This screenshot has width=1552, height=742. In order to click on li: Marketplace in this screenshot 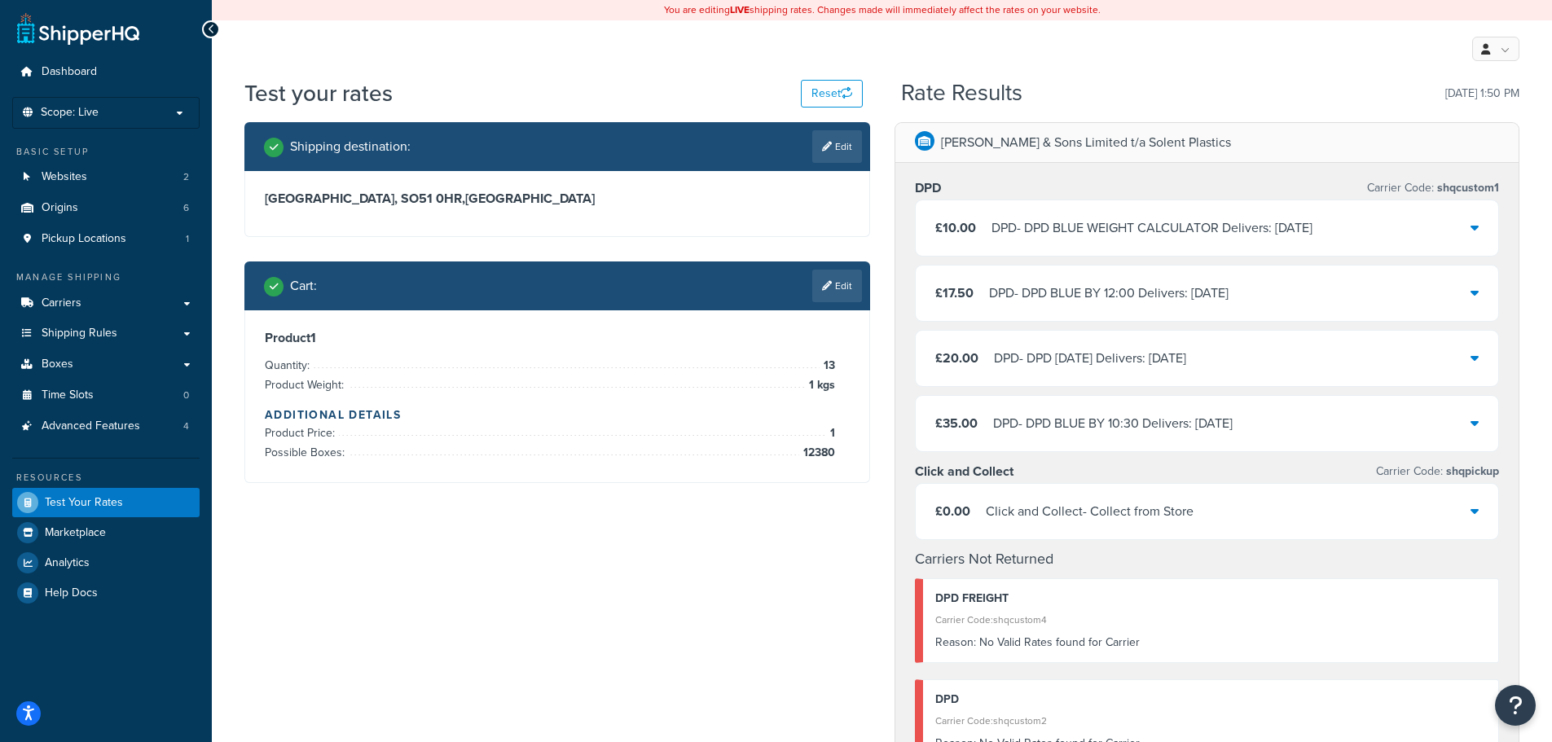, I will do `click(106, 533)`.